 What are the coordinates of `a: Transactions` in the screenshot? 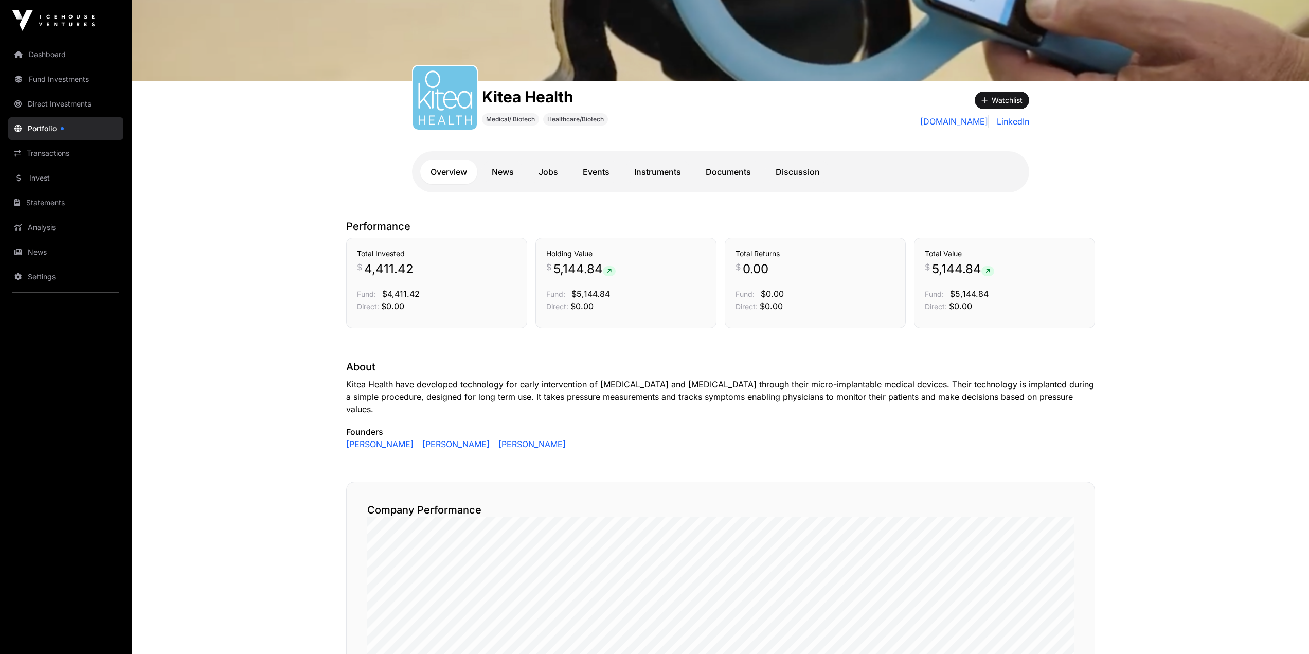 It's located at (66, 153).